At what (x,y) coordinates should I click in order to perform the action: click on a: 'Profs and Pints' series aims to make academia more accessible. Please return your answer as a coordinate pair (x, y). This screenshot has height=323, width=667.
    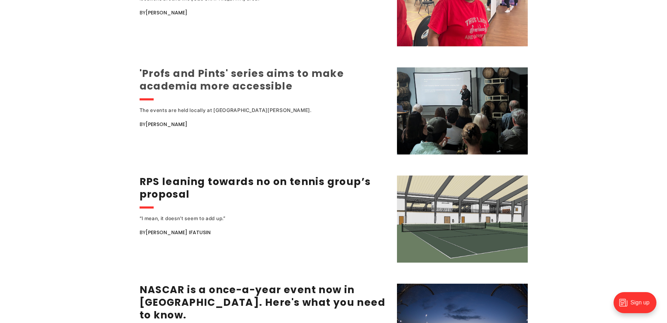
    Looking at the image, I should click on (242, 80).